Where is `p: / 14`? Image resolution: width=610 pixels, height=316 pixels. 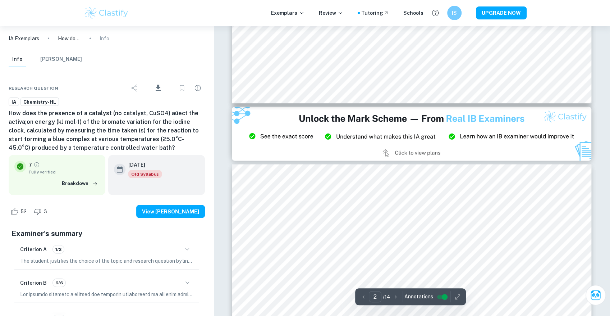 p: / 14 is located at coordinates (386, 297).